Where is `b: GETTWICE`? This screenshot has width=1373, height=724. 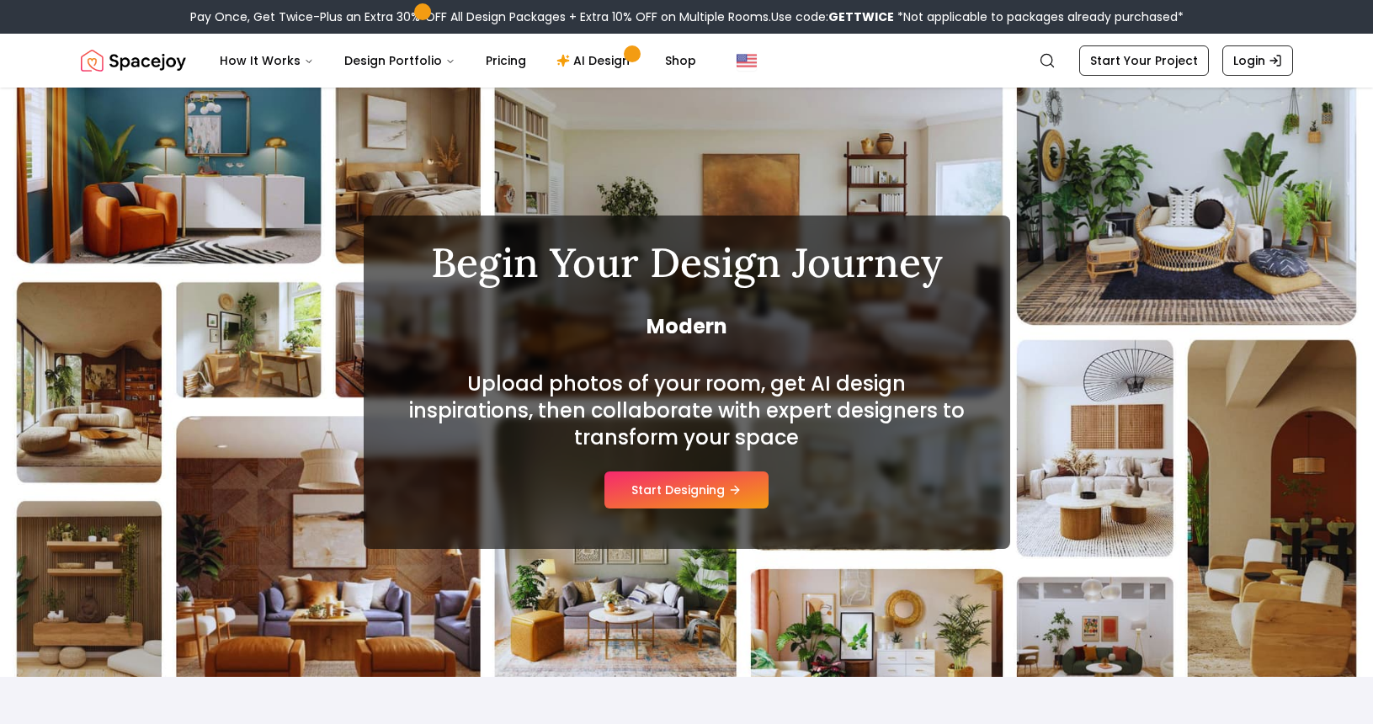
b: GETTWICE is located at coordinates (861, 17).